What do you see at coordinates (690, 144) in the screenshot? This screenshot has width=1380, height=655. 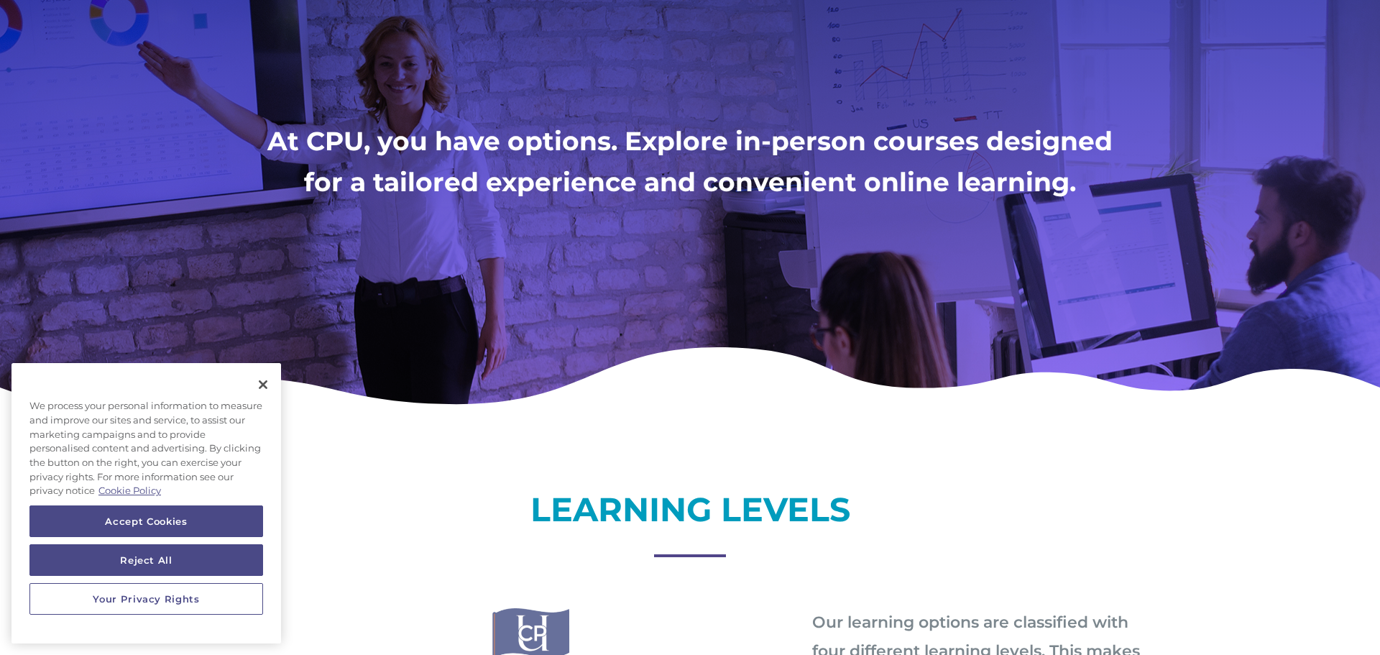 I see `h1: At CPU, you have options. Explore in-person courses designed` at bounding box center [690, 144].